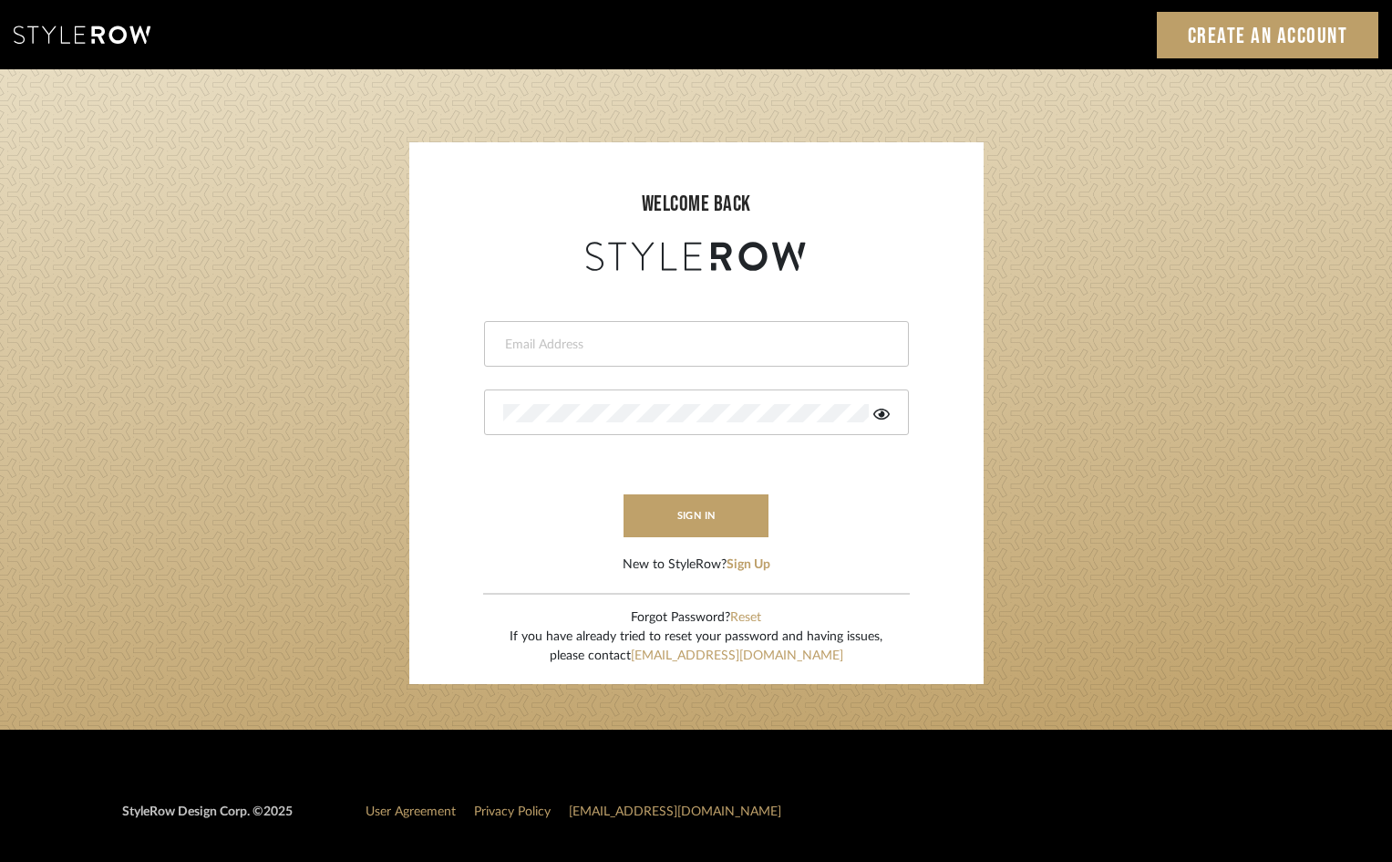 Image resolution: width=1392 pixels, height=862 pixels. What do you see at coordinates (207, 819) in the screenshot?
I see `div: StyleRow Design Corp. ©2025` at bounding box center [207, 819].